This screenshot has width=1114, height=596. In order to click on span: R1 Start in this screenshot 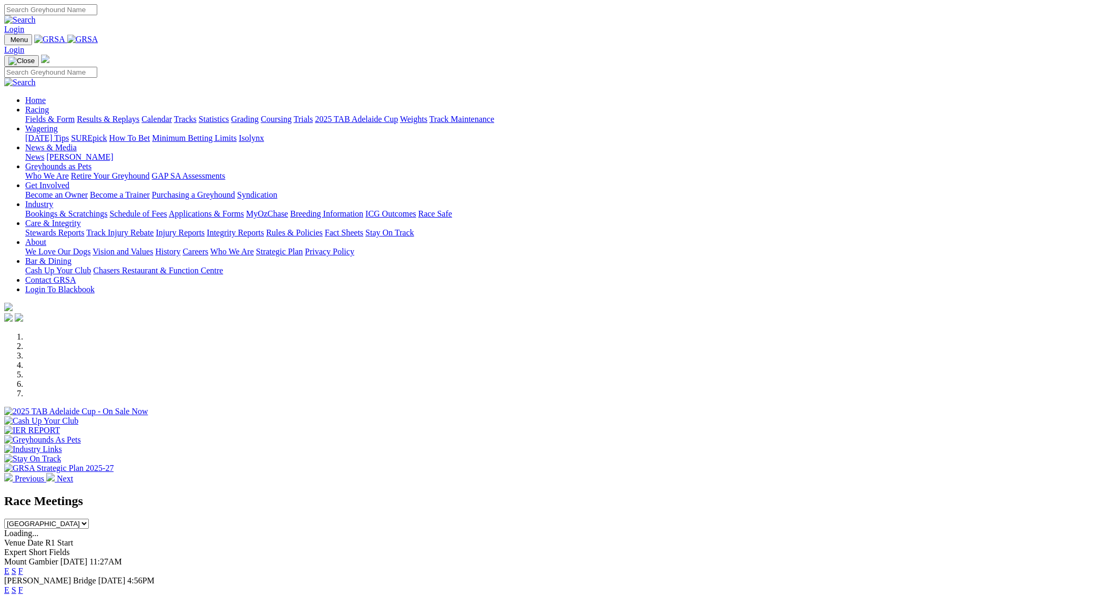, I will do `click(59, 542)`.